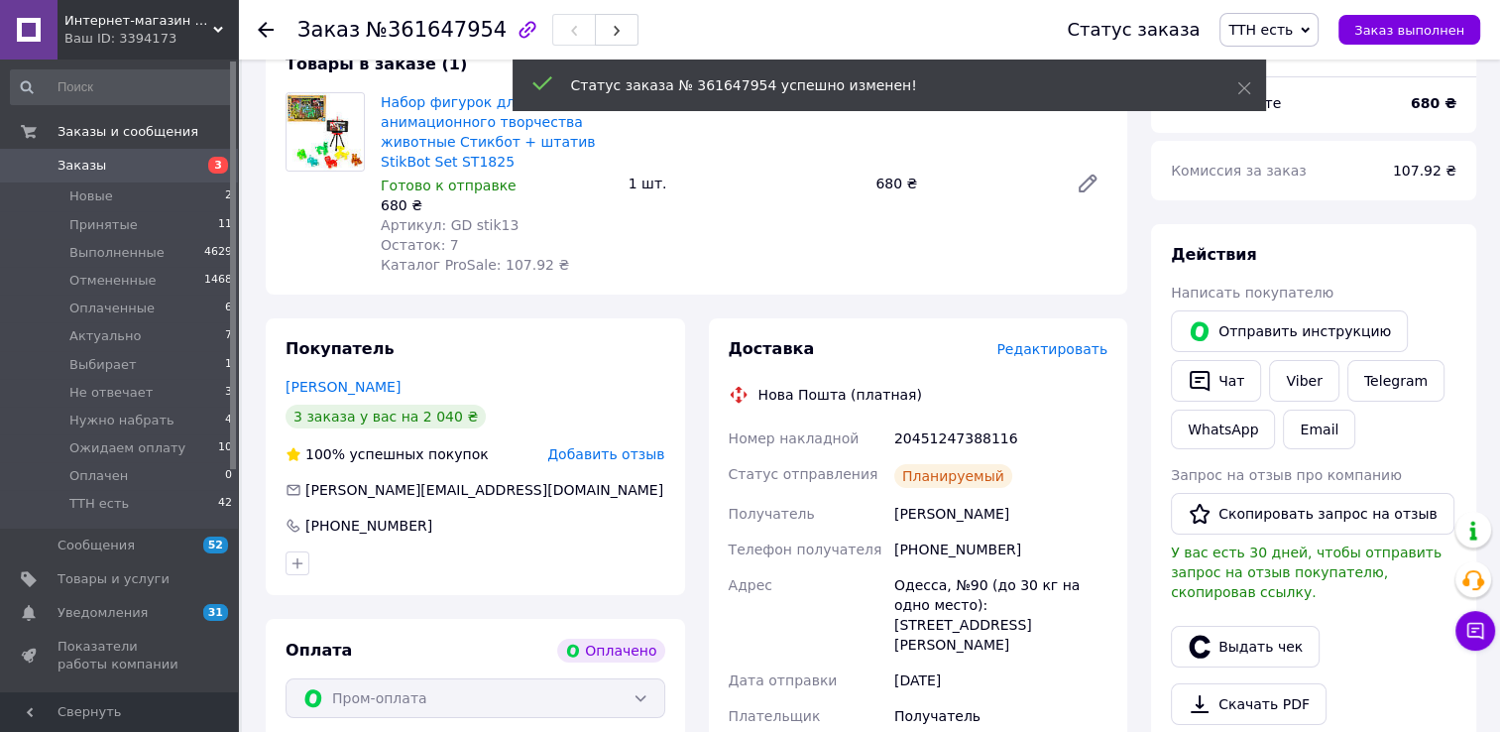  What do you see at coordinates (1088, 183) in the screenshot?
I see `a: Редактировать` at bounding box center [1088, 183].